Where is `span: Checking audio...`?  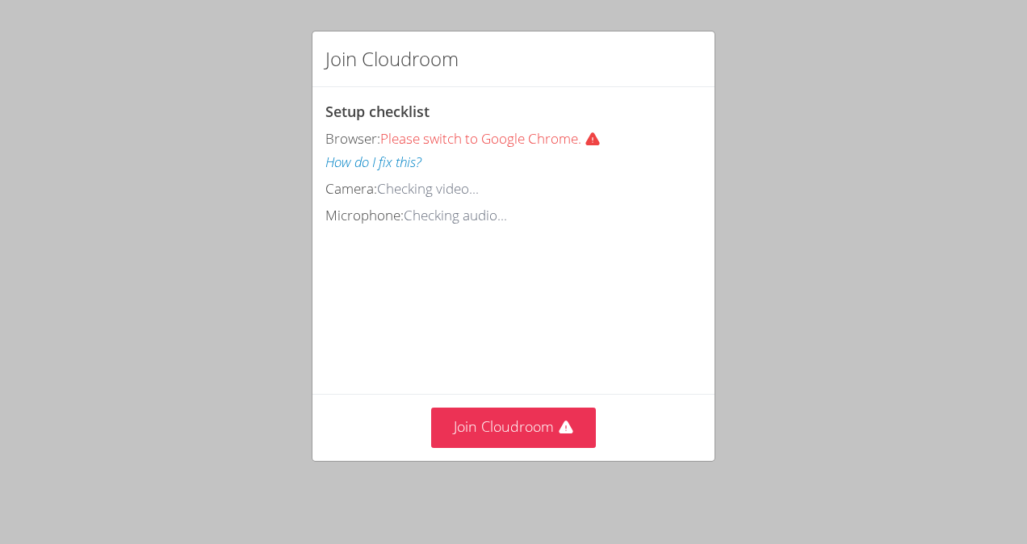
span: Checking audio... is located at coordinates (455, 215).